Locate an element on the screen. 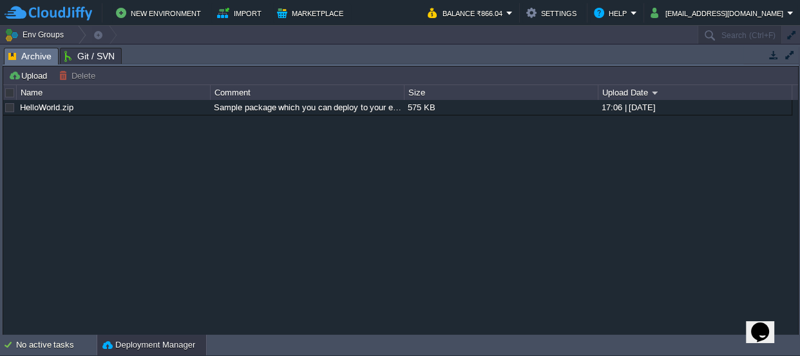 The width and height of the screenshot is (800, 356). button: New Environment is located at coordinates (160, 13).